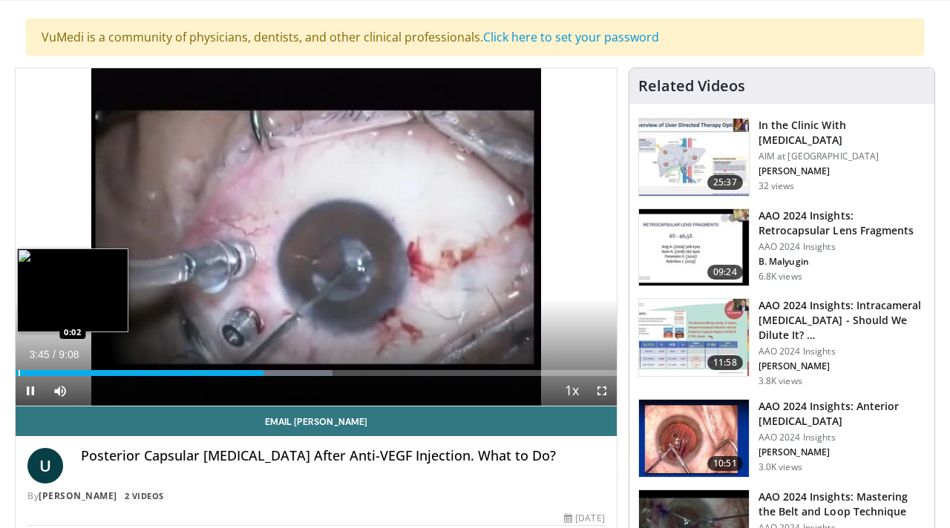 The image size is (950, 528). Describe the element at coordinates (694, 338) in the screenshot. I see `img: de733f49-b136-4bdc-9e00-4021288efeb7.150x105_q85_crop-smart_upscale.jpg` at that location.